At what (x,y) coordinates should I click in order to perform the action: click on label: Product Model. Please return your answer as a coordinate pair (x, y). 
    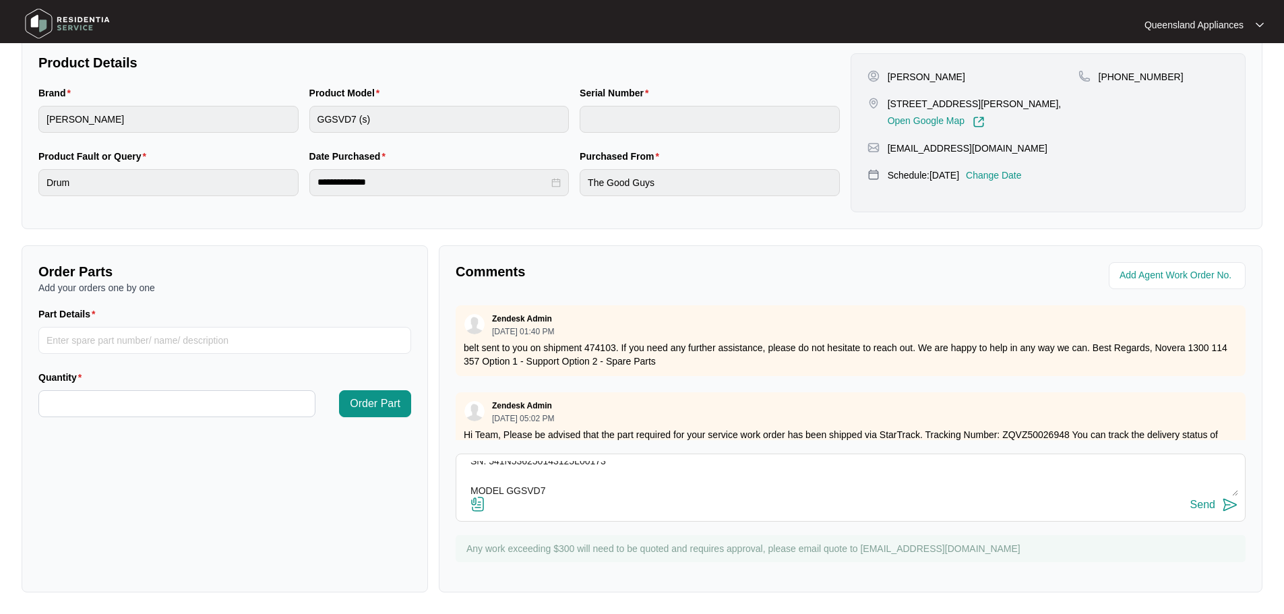
    Looking at the image, I should click on (347, 93).